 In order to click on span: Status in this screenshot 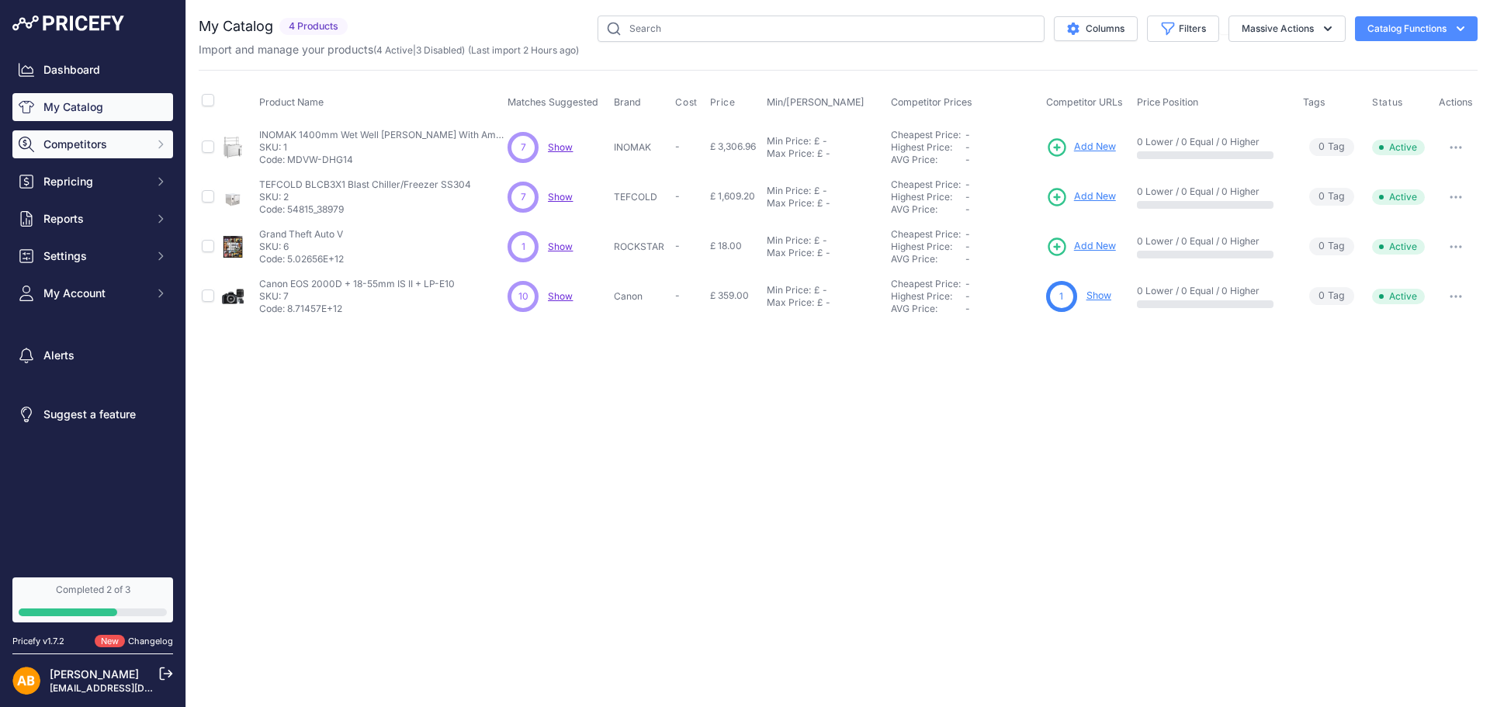, I will do `click(1387, 102)`.